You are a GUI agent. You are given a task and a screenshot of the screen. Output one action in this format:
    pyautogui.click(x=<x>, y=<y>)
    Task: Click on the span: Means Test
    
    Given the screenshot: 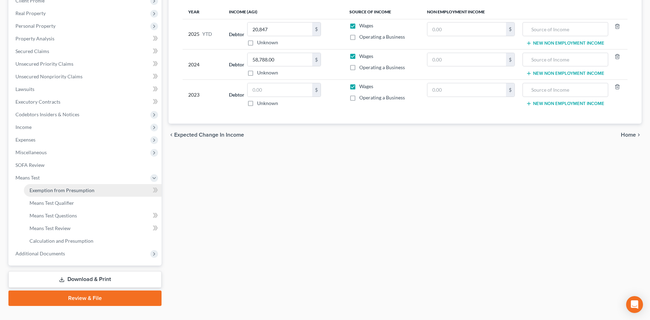 What is the action you would take?
    pyautogui.click(x=27, y=177)
    